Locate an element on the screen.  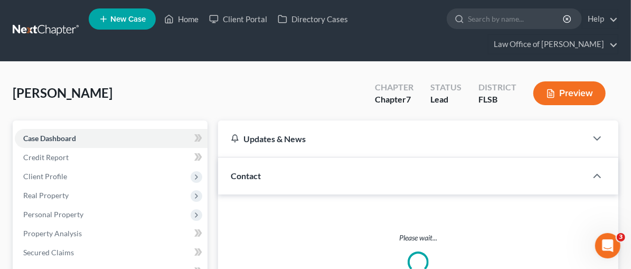
a: Directory Cases is located at coordinates (313, 19).